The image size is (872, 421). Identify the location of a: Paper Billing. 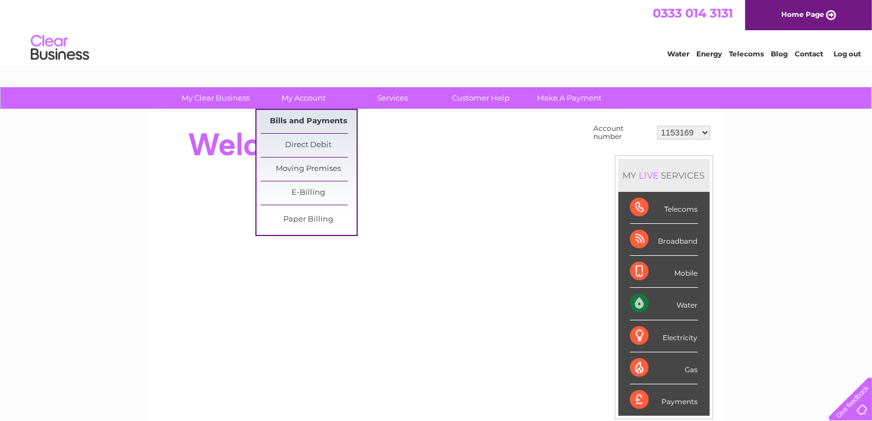
(308, 220).